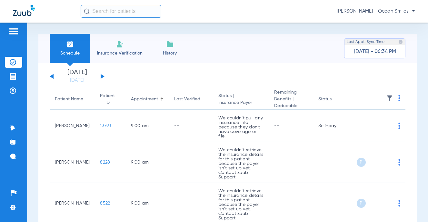 This screenshot has height=222, width=428. Describe the element at coordinates (120, 44) in the screenshot. I see `img: Manual Insurance Verification` at that location.